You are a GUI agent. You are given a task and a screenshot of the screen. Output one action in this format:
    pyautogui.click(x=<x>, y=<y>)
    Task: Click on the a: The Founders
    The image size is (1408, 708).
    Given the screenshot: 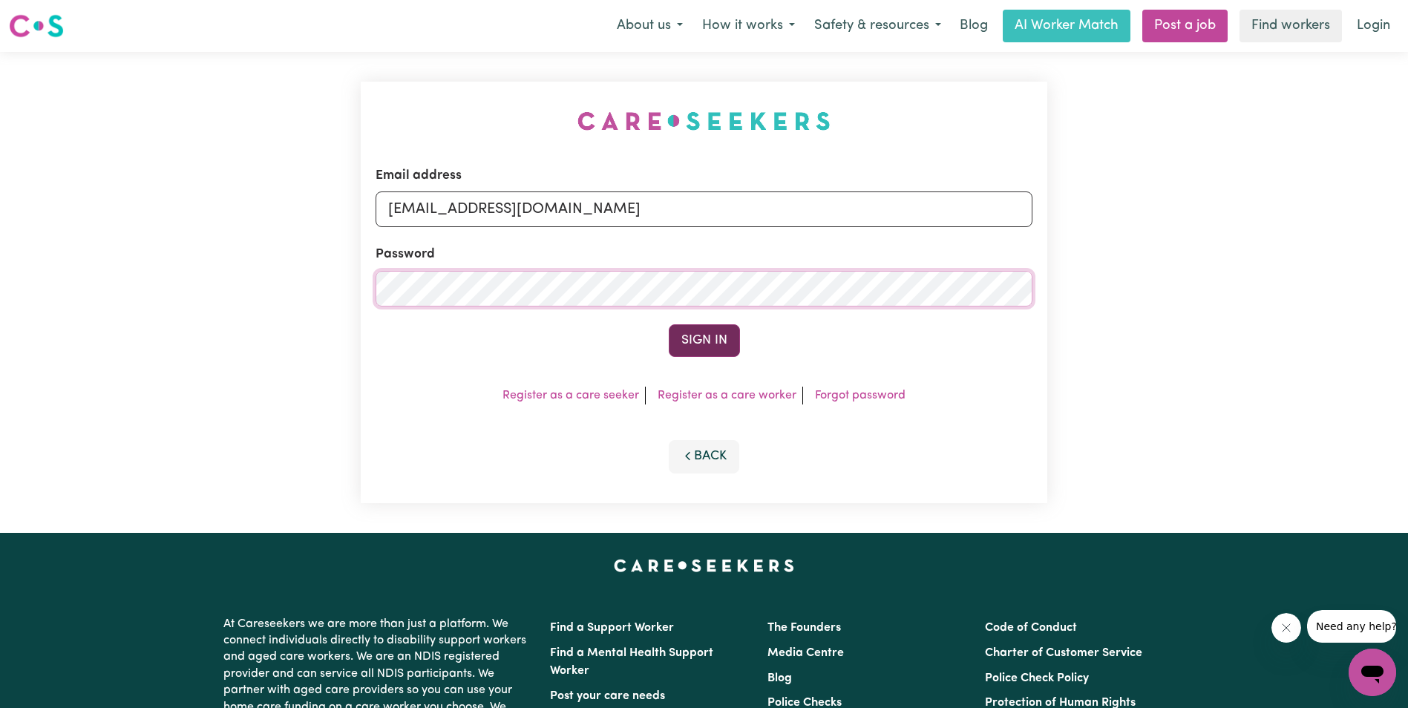 What is the action you would take?
    pyautogui.click(x=804, y=628)
    